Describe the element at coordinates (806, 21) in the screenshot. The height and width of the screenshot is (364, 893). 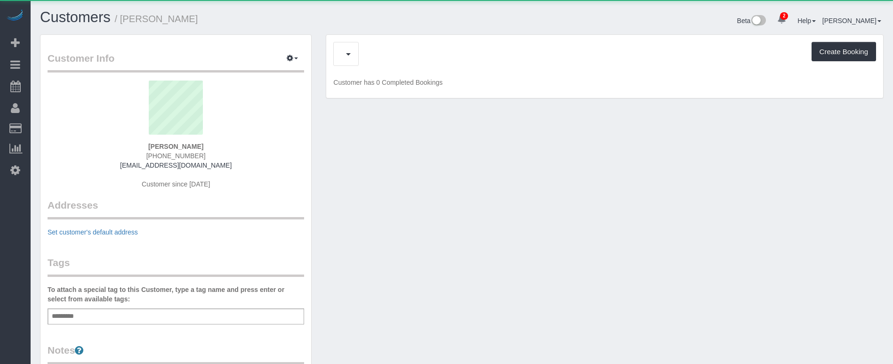
I see `a: Help` at that location.